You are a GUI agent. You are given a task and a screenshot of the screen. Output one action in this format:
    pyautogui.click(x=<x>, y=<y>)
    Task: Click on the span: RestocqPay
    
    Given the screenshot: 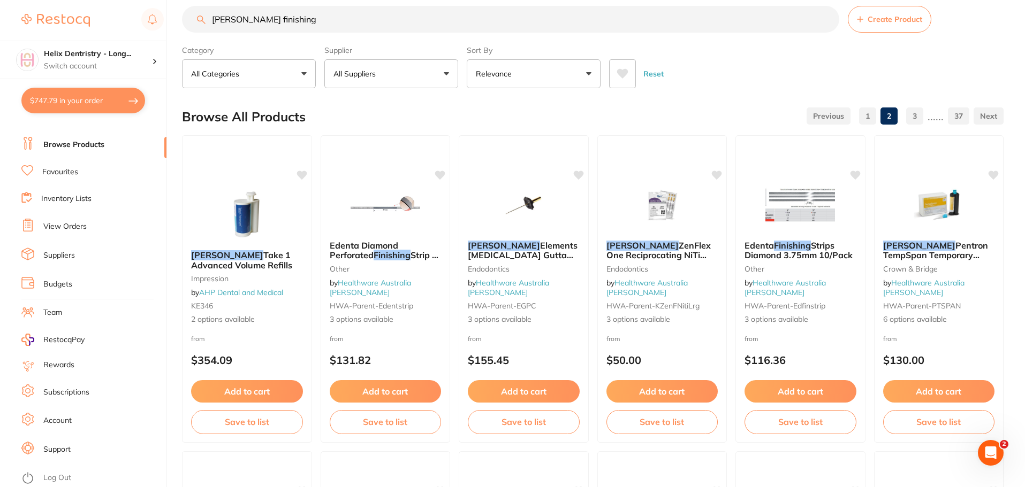 What is the action you would take?
    pyautogui.click(x=64, y=340)
    